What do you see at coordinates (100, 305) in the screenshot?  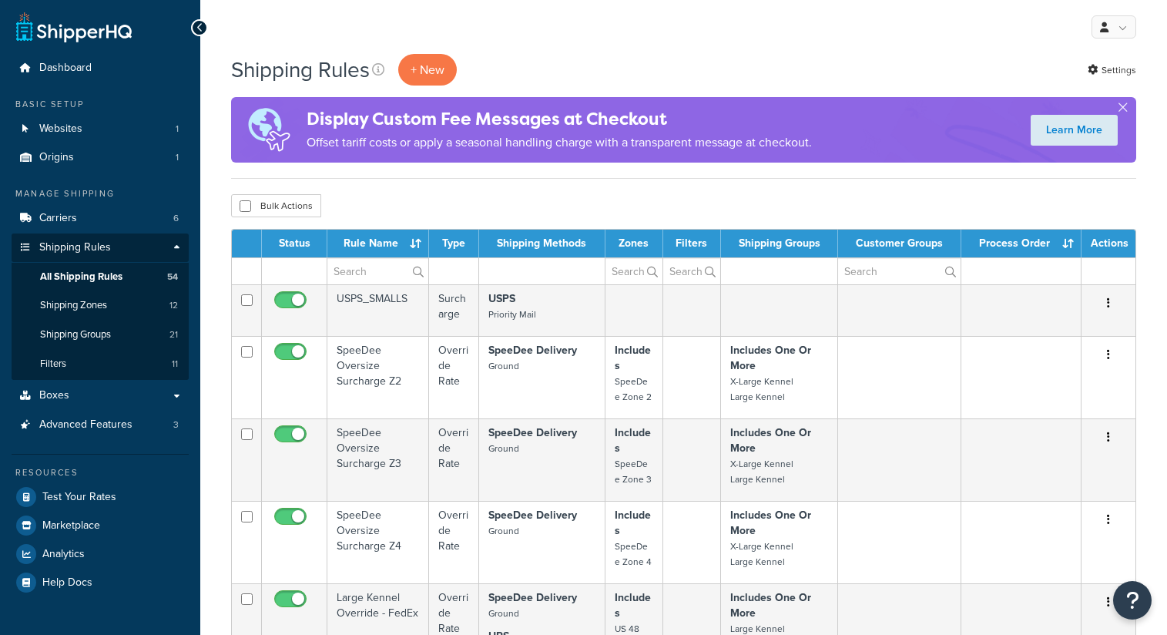 I see `a: Shipping Zones 12` at bounding box center [100, 305].